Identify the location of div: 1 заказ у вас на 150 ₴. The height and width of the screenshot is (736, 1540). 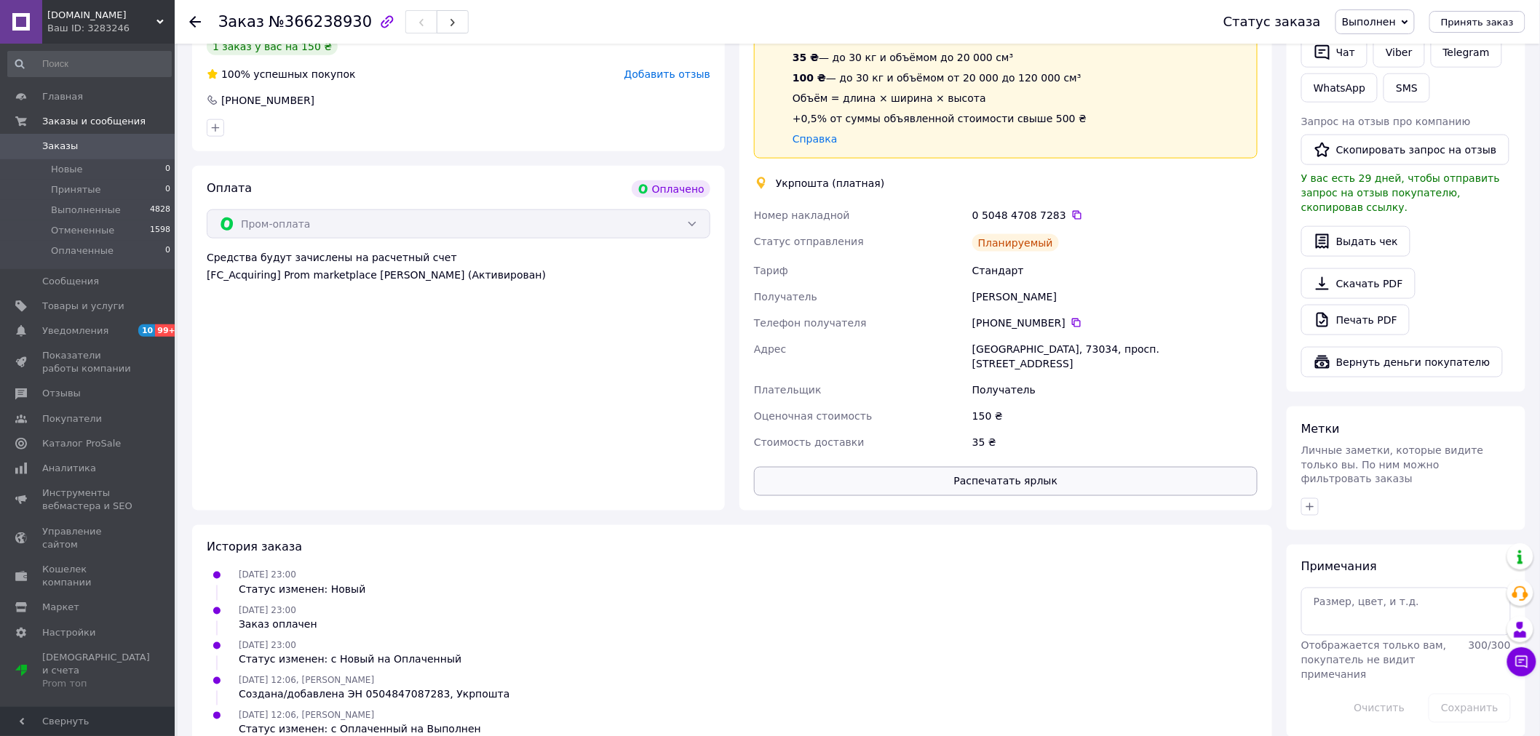
(272, 47).